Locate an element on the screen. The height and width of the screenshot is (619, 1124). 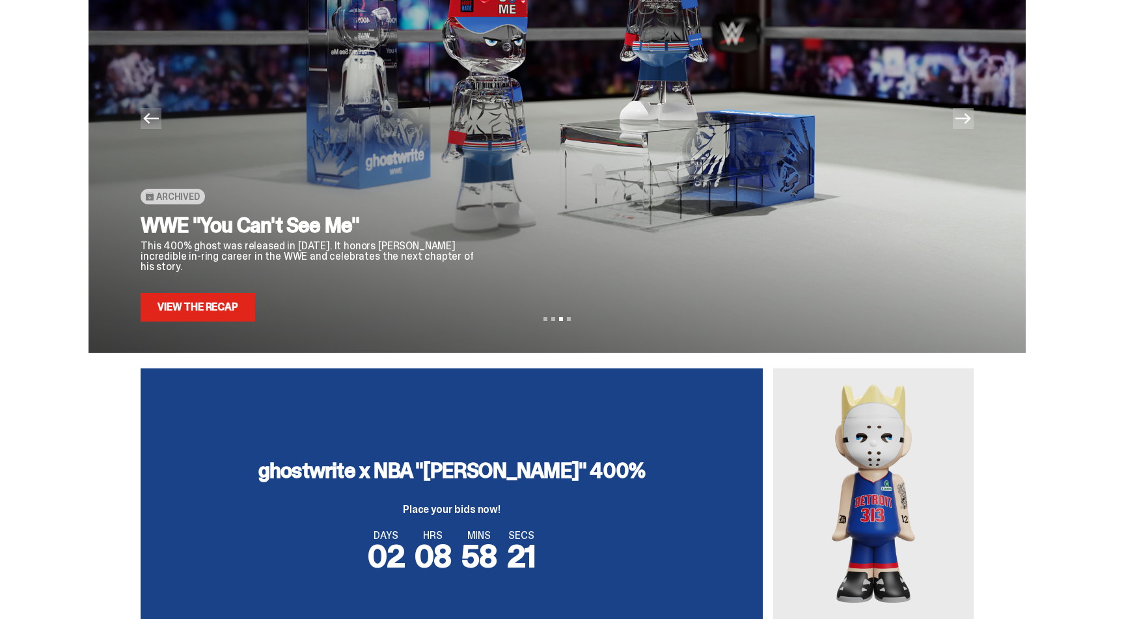
button: Next is located at coordinates (964, 118).